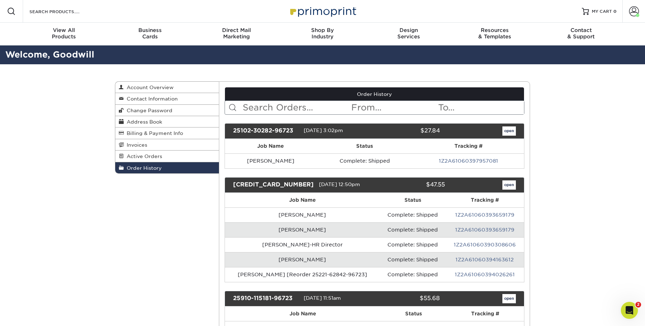 This screenshot has width=645, height=326. I want to click on div: $27.84, so click(407, 131).